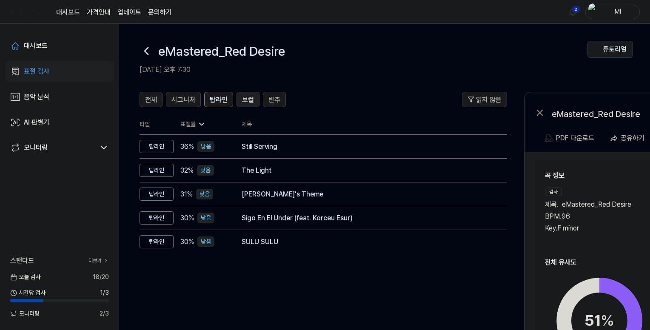 This screenshot has height=330, width=650. I want to click on a: 모니터링, so click(53, 148).